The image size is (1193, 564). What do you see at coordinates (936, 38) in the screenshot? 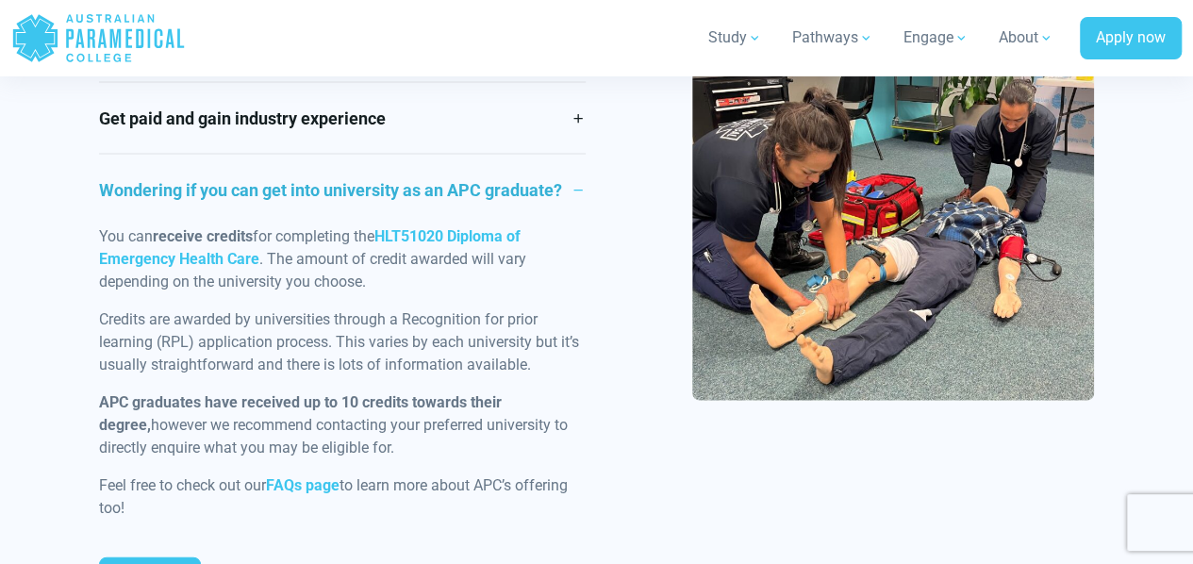
I see `a: Engage` at bounding box center [936, 38].